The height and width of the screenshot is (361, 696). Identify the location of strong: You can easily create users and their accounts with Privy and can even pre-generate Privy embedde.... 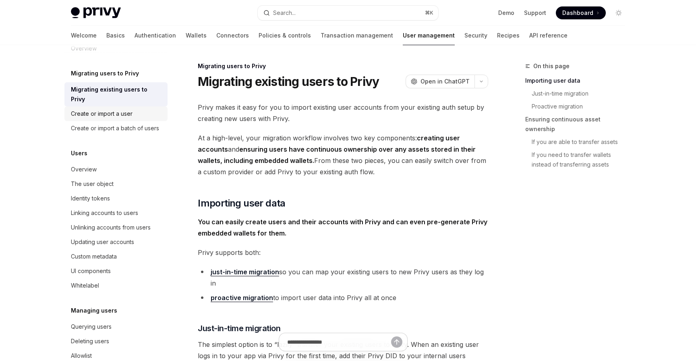
(343, 227).